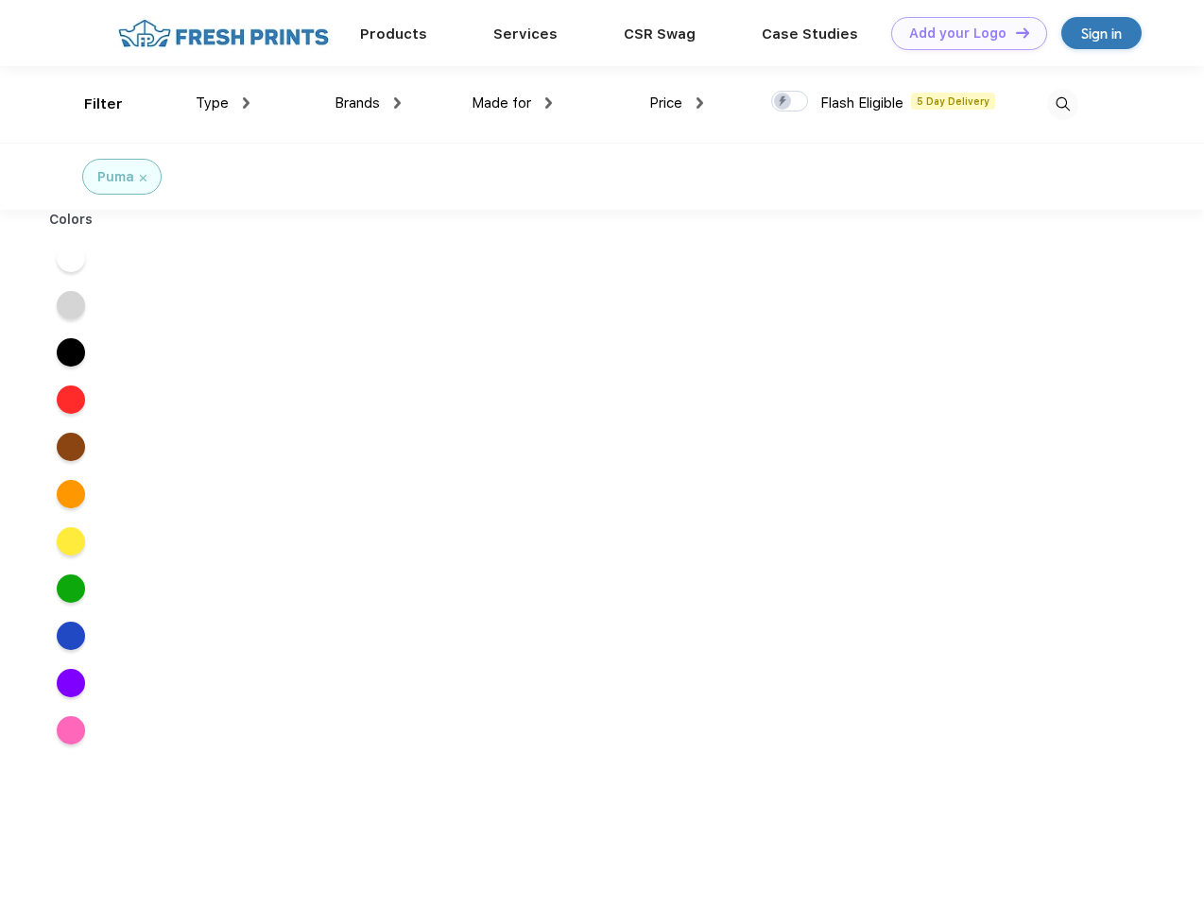  Describe the element at coordinates (665, 103) in the screenshot. I see `span: Price` at that location.